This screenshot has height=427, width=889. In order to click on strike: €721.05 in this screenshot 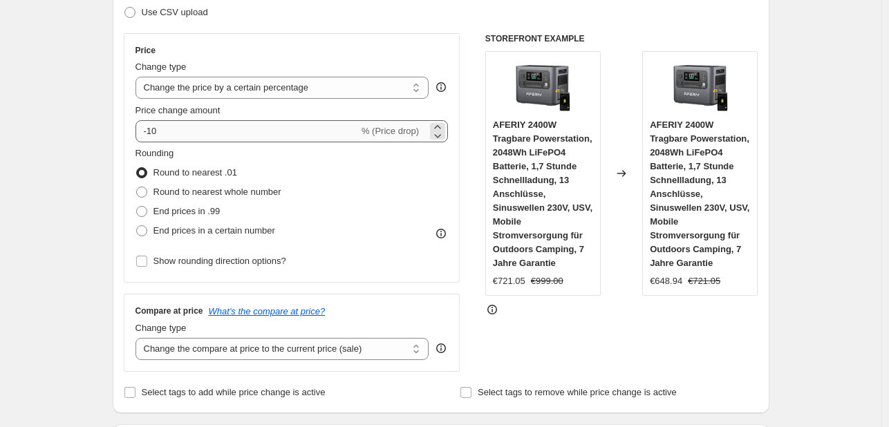, I will do `click(704, 281)`.